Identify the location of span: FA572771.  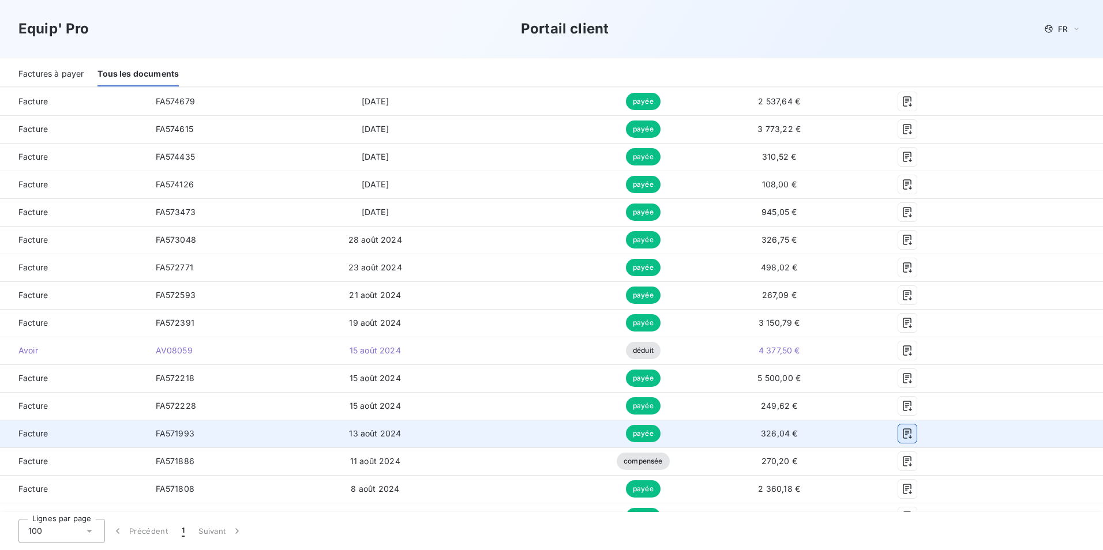
(174, 267).